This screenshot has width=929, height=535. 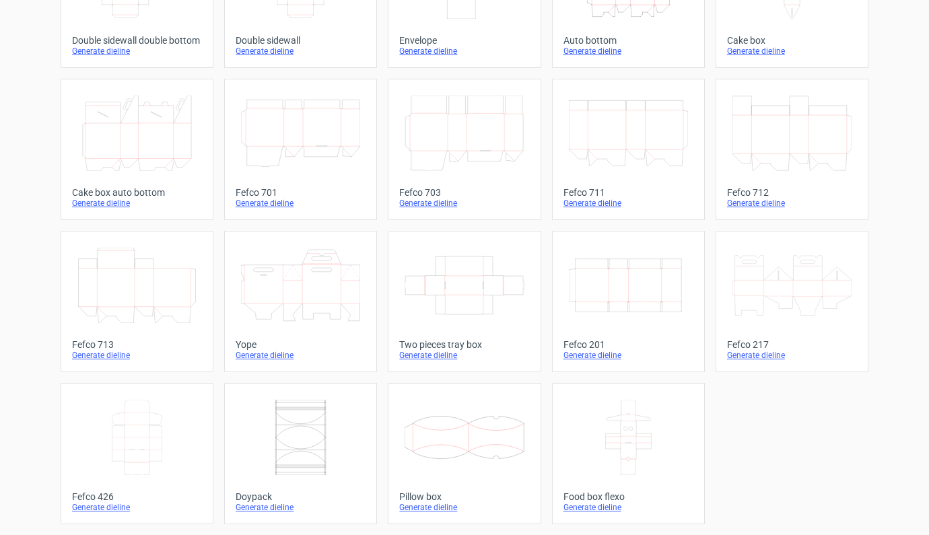 What do you see at coordinates (464, 345) in the screenshot?
I see `div: Two pieces tray box` at bounding box center [464, 345].